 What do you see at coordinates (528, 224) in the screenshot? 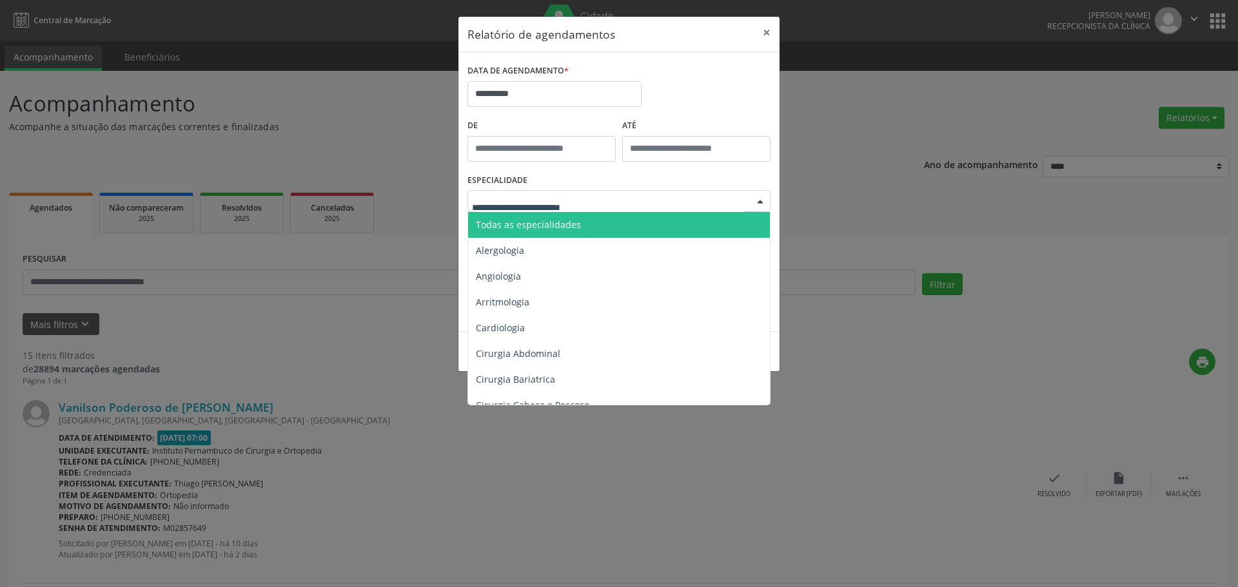
I see `span: Todas as especialidades` at bounding box center [528, 224].